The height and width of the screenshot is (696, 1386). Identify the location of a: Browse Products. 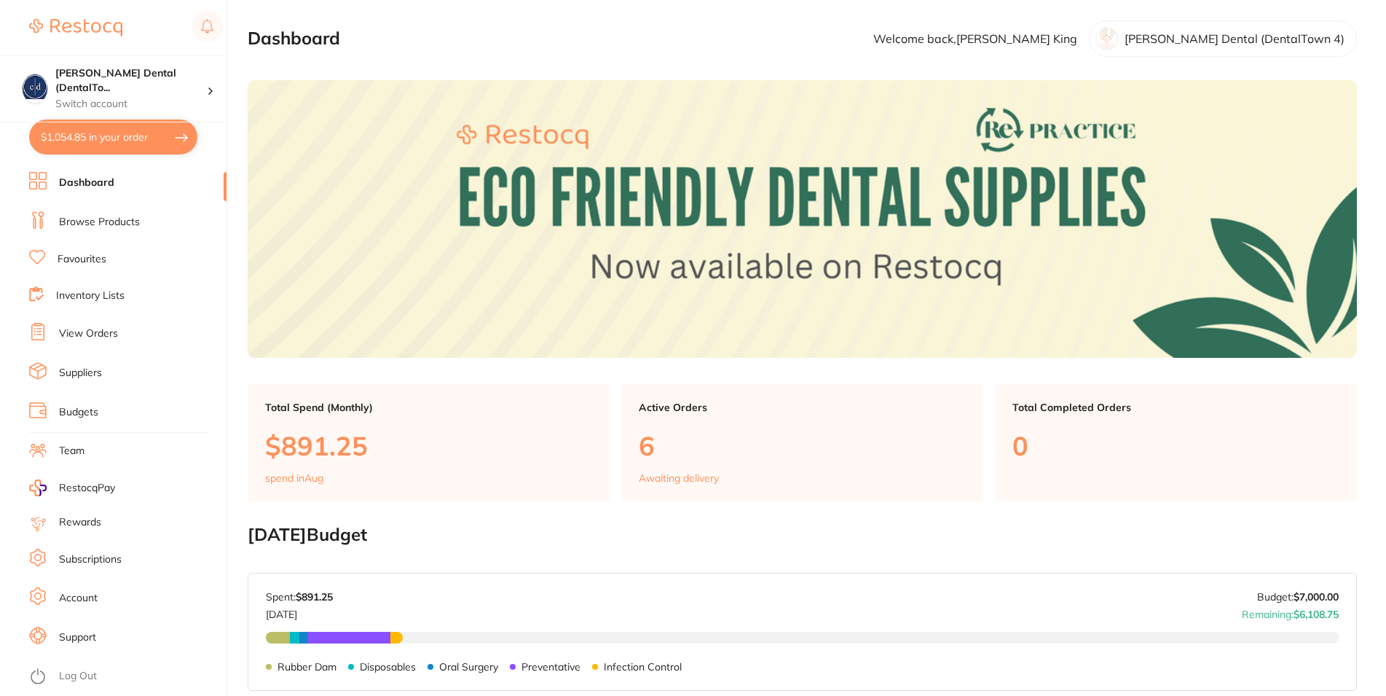
(99, 222).